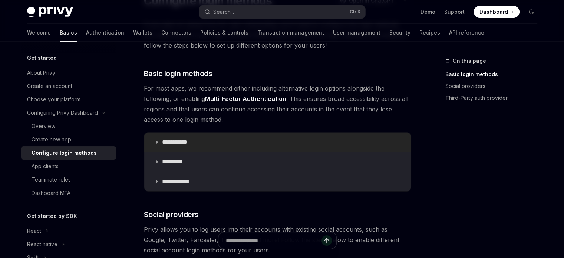 This screenshot has height=258, width=564. What do you see at coordinates (245, 99) in the screenshot?
I see `a: Multi-Factor Authentication` at bounding box center [245, 99].